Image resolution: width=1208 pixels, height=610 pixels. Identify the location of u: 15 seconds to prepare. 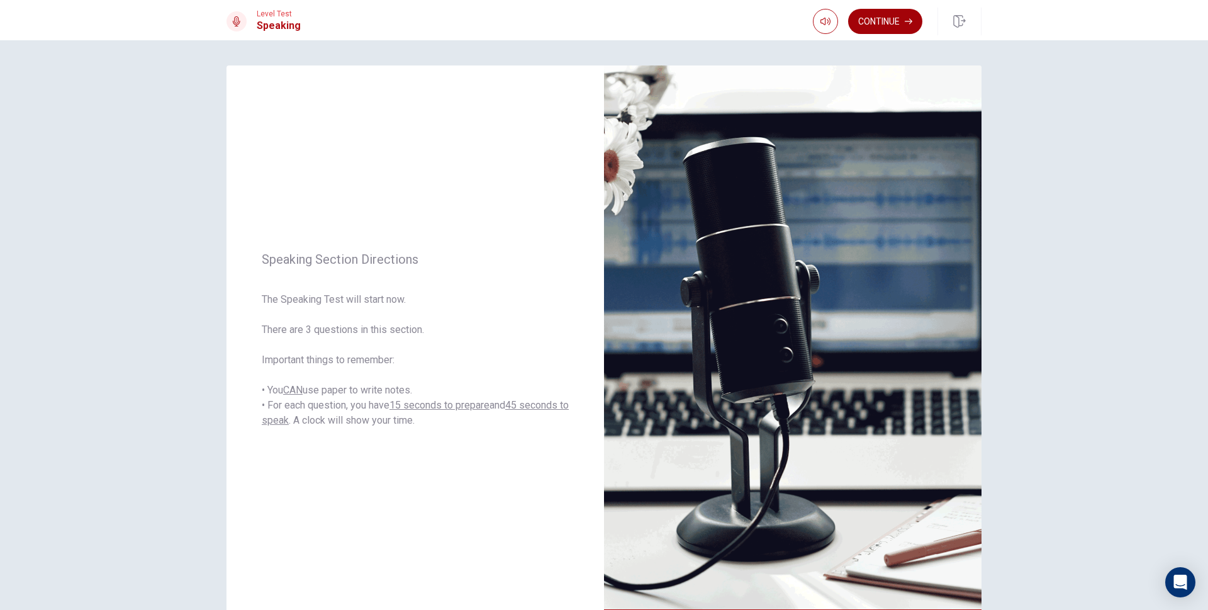
(439, 404).